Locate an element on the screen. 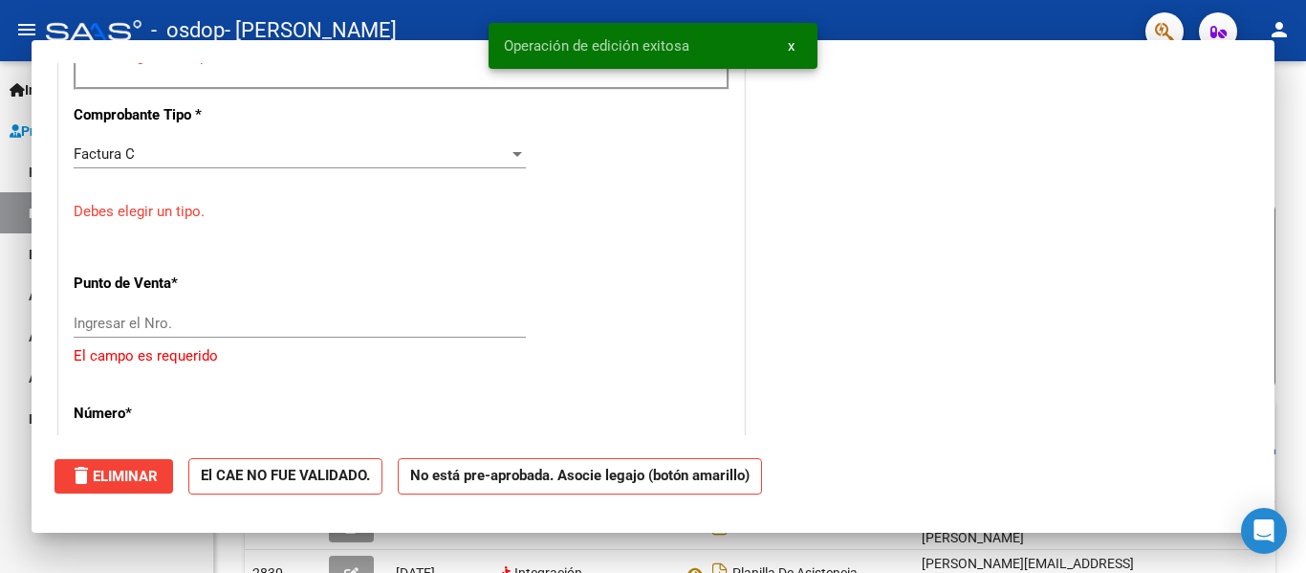 The width and height of the screenshot is (1306, 573). span: Factura C is located at coordinates (104, 154).